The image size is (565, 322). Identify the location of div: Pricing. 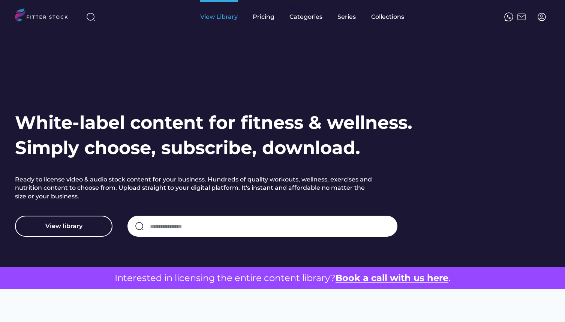
(264, 17).